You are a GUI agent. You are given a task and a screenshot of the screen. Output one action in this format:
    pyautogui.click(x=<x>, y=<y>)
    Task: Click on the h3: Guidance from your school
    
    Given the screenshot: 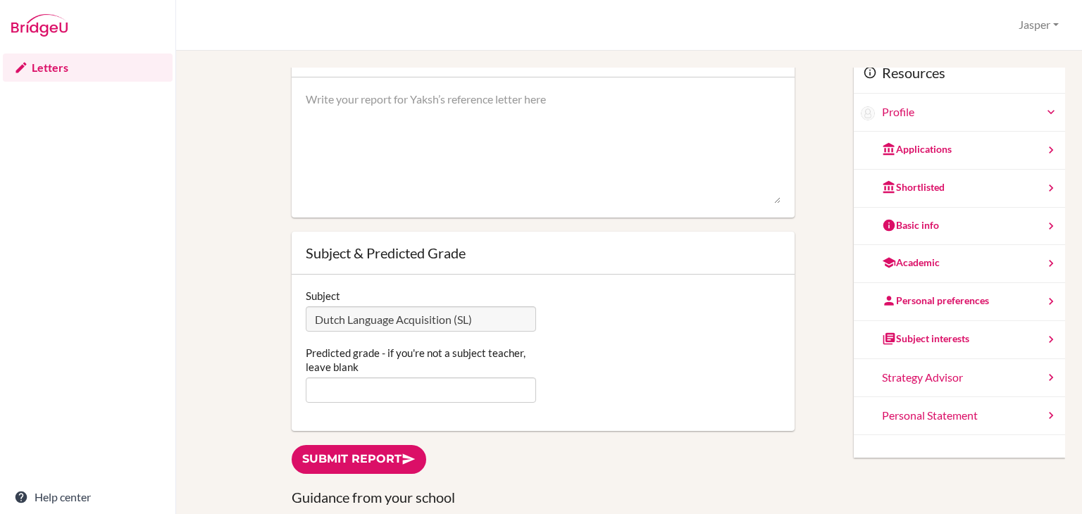 What is the action you would take?
    pyautogui.click(x=543, y=497)
    